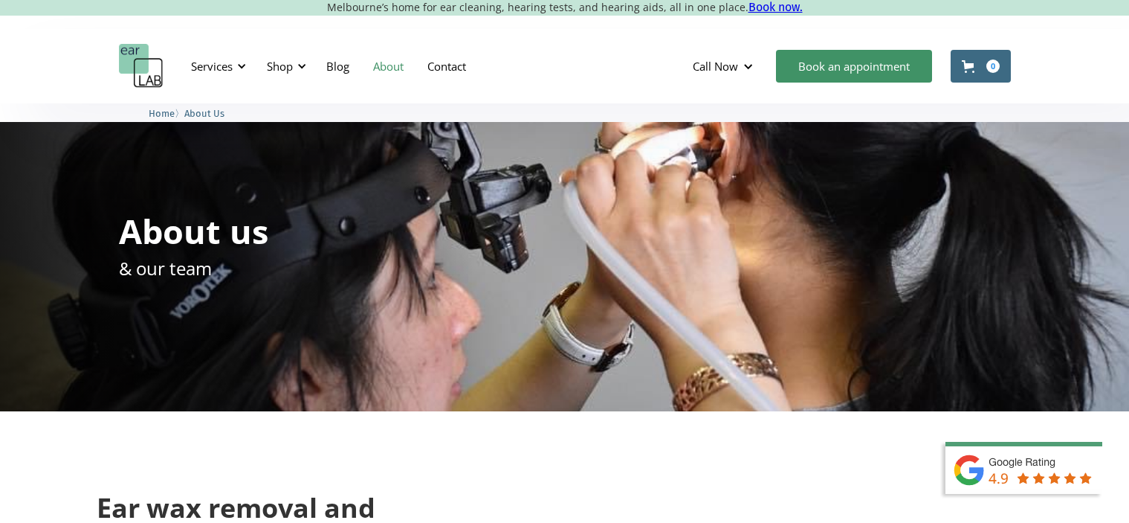 This screenshot has height=523, width=1129. Describe the element at coordinates (854, 66) in the screenshot. I see `a: Book an appointment` at that location.